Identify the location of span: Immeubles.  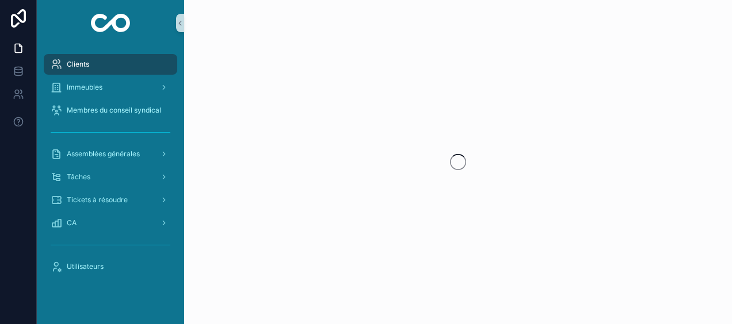
(85, 87).